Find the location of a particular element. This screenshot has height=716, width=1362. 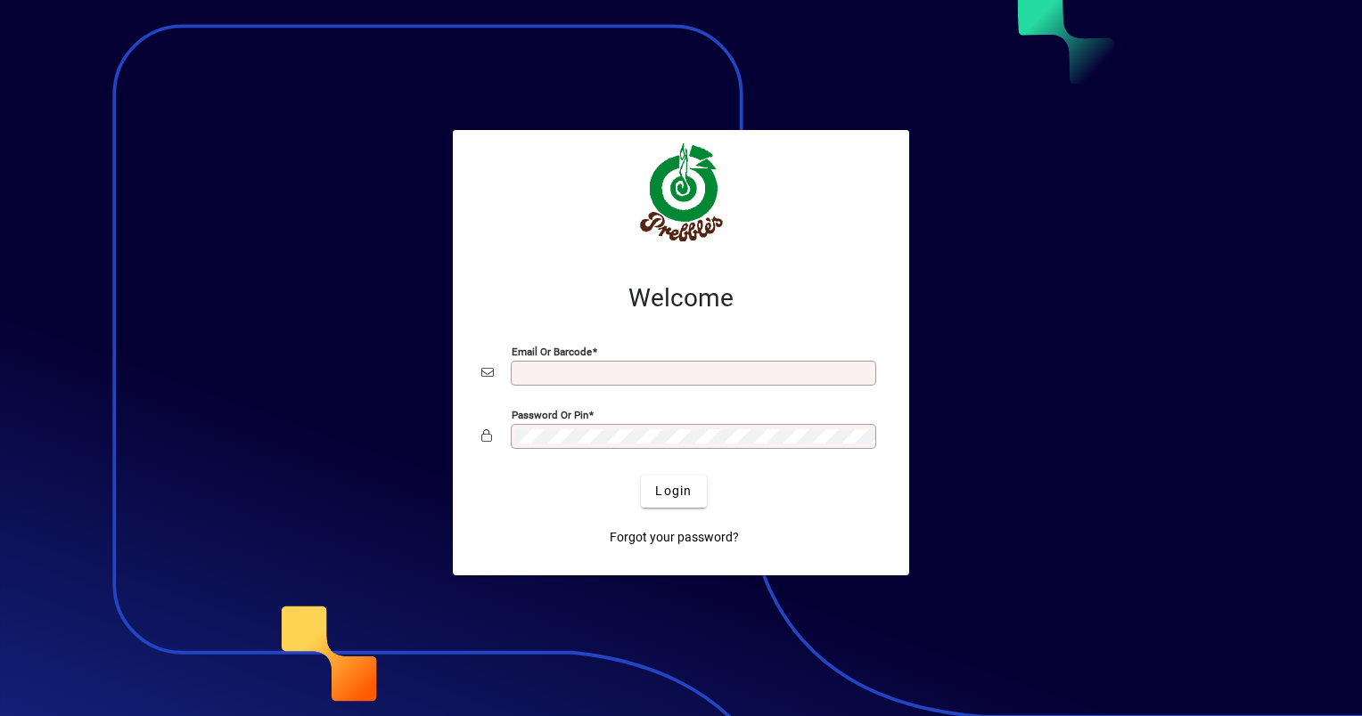

mat-label: Email or Barcode is located at coordinates (552, 351).